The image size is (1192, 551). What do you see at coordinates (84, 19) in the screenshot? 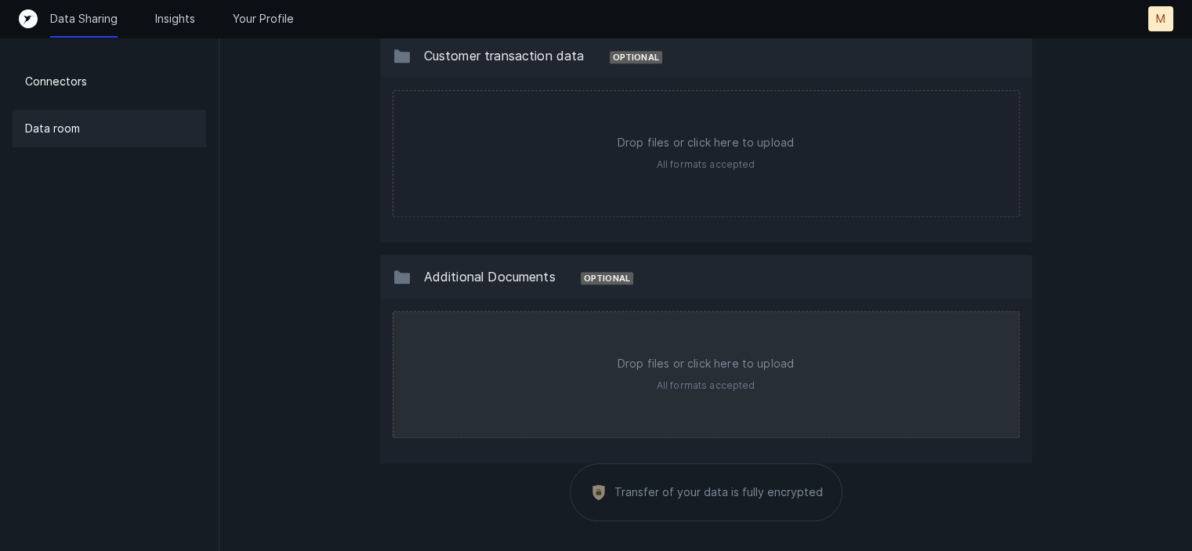
I see `a: Data Sharing` at bounding box center [84, 19].